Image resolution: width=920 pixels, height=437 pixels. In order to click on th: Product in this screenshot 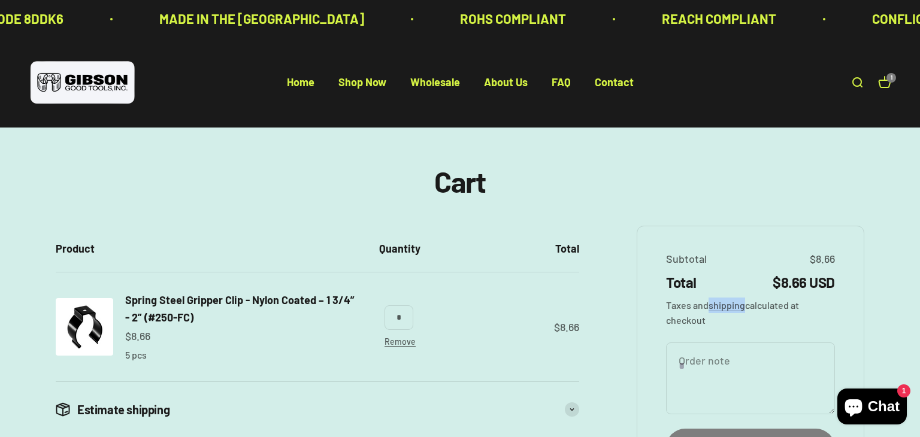, I will do `click(213, 248)`.